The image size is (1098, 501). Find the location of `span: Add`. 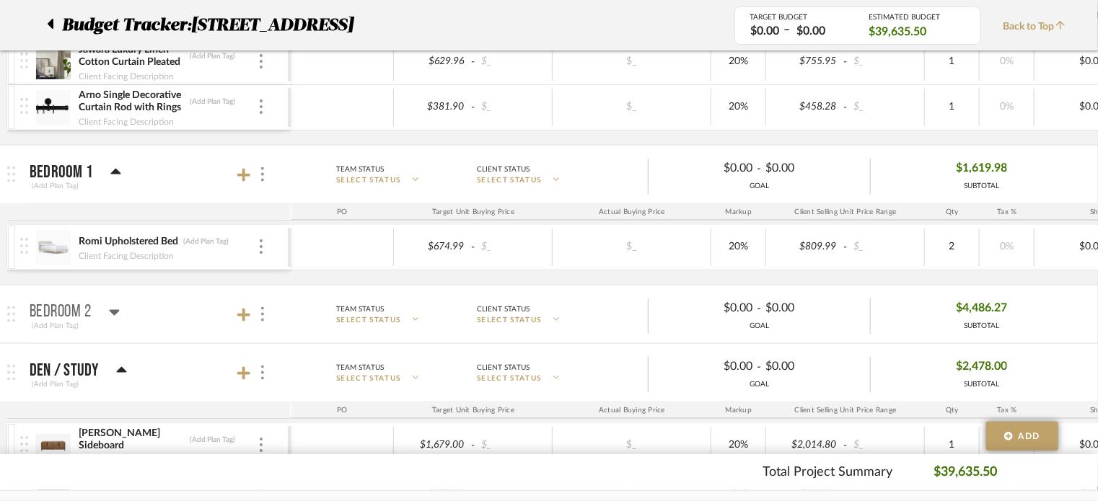

span: Add is located at coordinates (1029, 436).